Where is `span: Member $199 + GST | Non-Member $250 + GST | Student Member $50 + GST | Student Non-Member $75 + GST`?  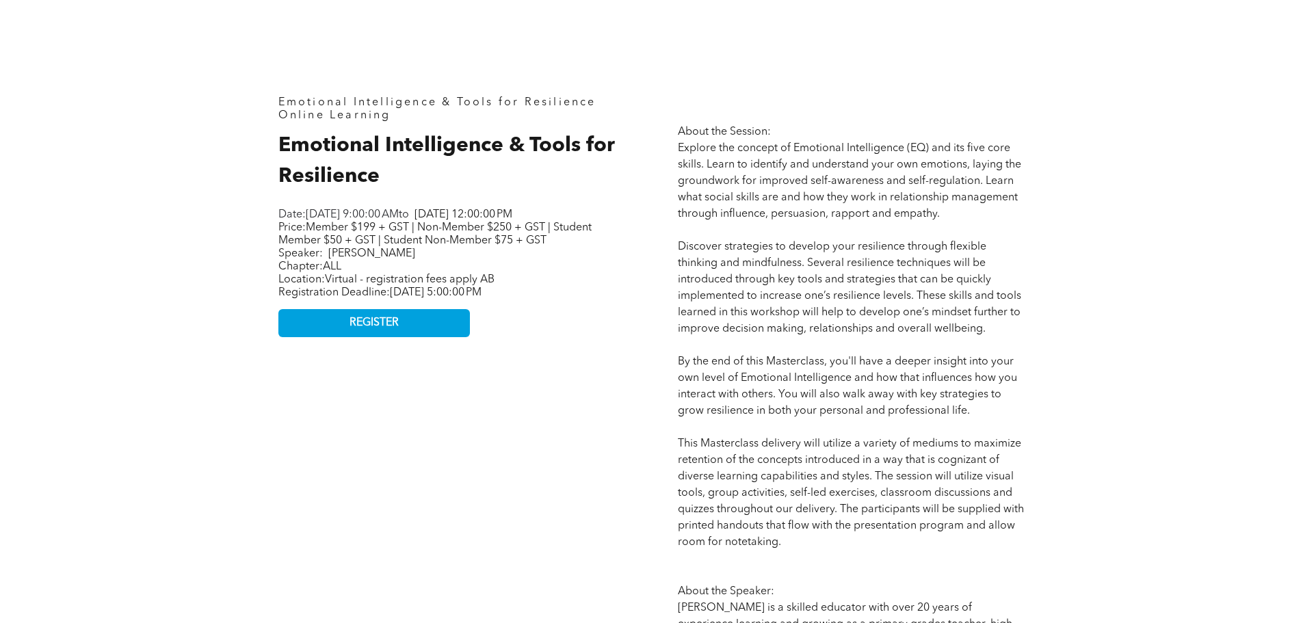 span: Member $199 + GST | Non-Member $250 + GST | Student Member $50 + GST | Student Non-Member $75 + GST is located at coordinates (435, 234).